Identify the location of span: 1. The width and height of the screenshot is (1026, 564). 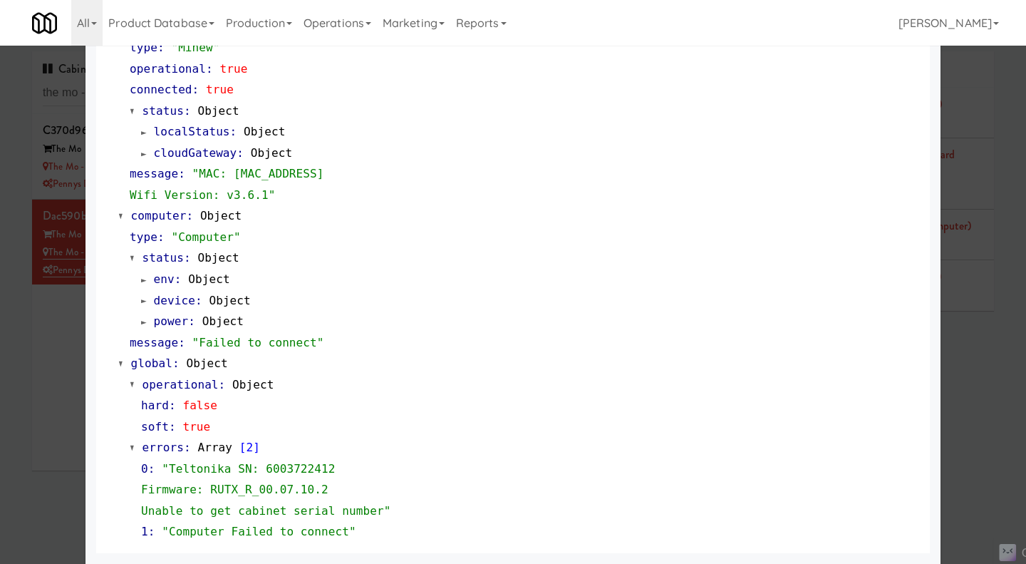
(145, 531).